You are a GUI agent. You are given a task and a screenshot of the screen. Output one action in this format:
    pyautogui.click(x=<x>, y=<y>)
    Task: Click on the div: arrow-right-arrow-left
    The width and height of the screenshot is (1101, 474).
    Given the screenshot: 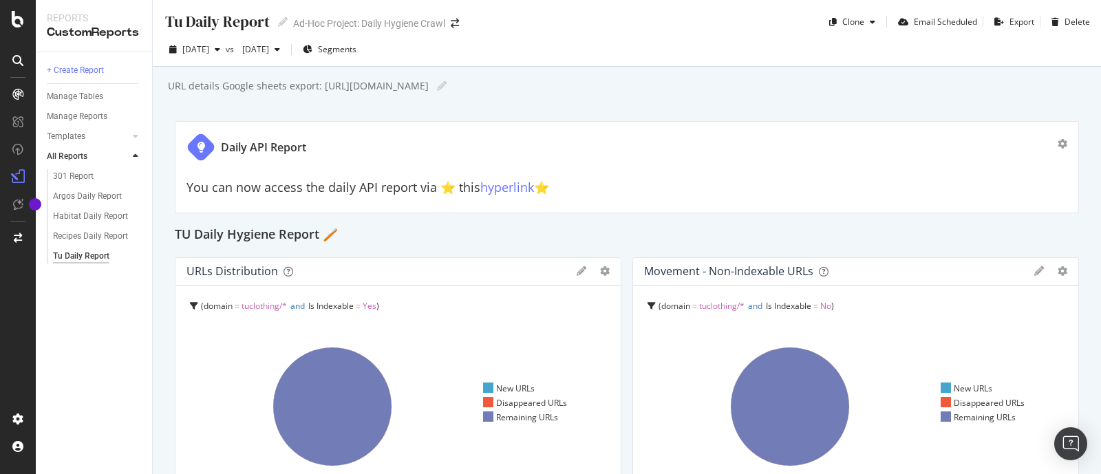 What is the action you would take?
    pyautogui.click(x=455, y=23)
    